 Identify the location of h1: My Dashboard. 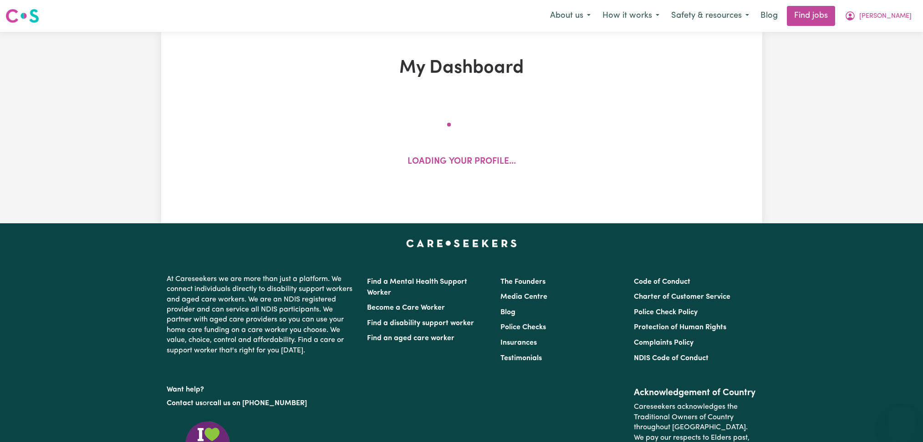
(462, 68).